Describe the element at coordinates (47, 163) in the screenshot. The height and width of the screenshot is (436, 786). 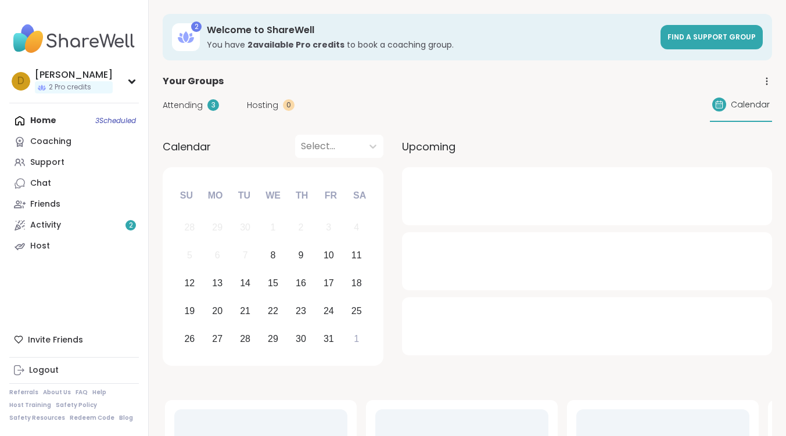
I see `div: Support` at that location.